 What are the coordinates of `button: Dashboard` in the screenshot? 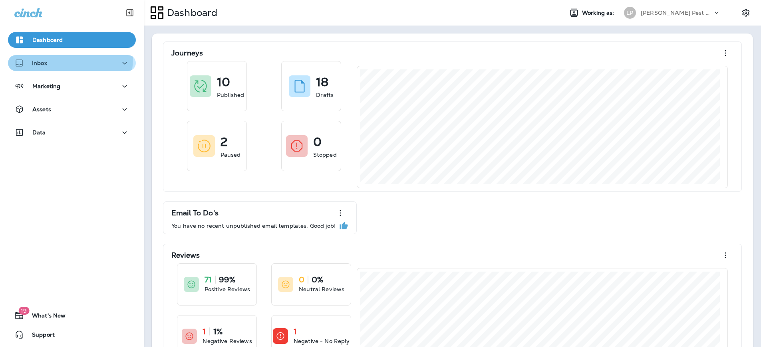 It's located at (72, 40).